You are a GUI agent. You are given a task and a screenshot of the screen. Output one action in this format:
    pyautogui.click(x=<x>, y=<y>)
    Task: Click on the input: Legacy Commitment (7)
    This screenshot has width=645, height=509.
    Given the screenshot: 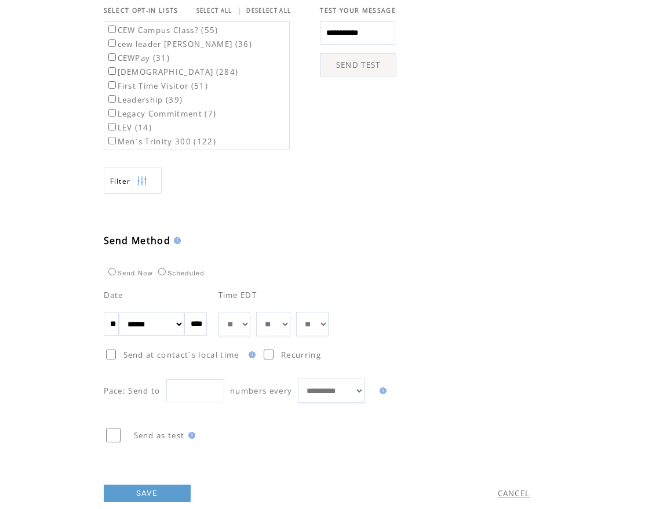 What is the action you would take?
    pyautogui.click(x=112, y=112)
    